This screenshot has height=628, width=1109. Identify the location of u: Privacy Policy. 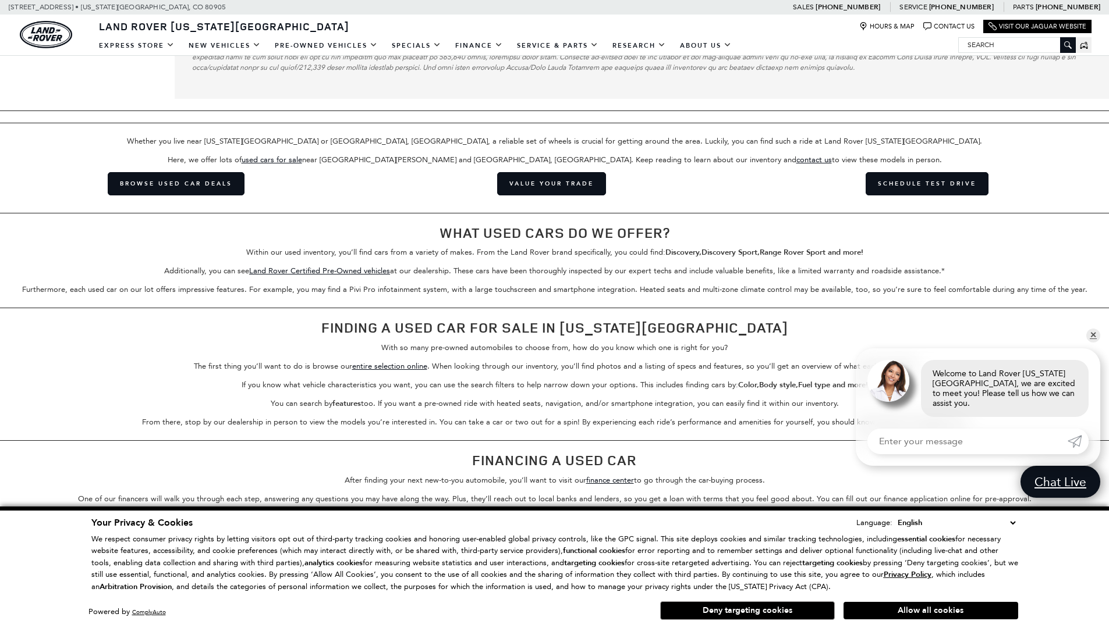
(907, 575).